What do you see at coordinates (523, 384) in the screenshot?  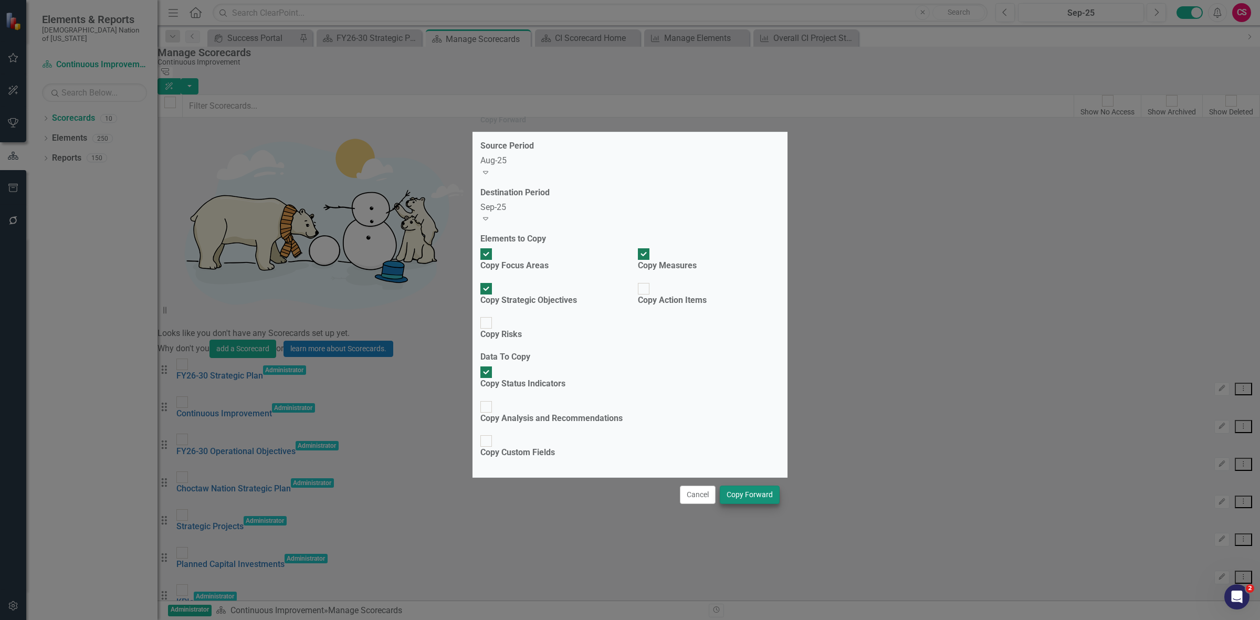 I see `div: Copy Status Indicators` at bounding box center [523, 384].